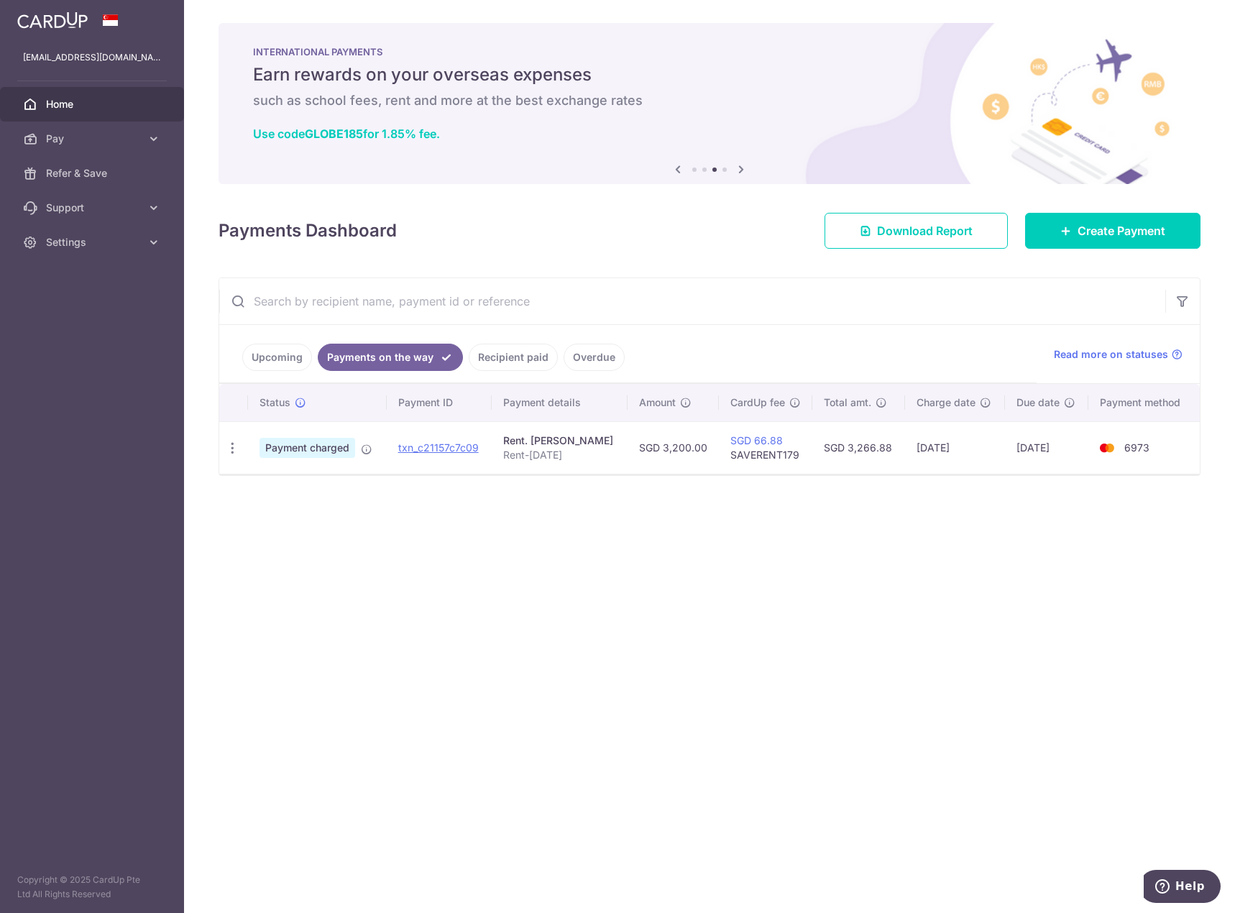 This screenshot has width=1235, height=913. I want to click on a: Recipient paid, so click(513, 357).